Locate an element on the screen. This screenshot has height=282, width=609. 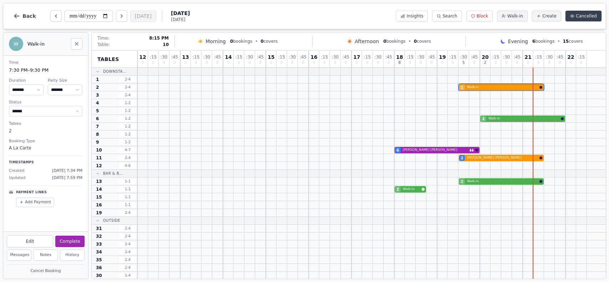
span: 11 is located at coordinates (99, 158).